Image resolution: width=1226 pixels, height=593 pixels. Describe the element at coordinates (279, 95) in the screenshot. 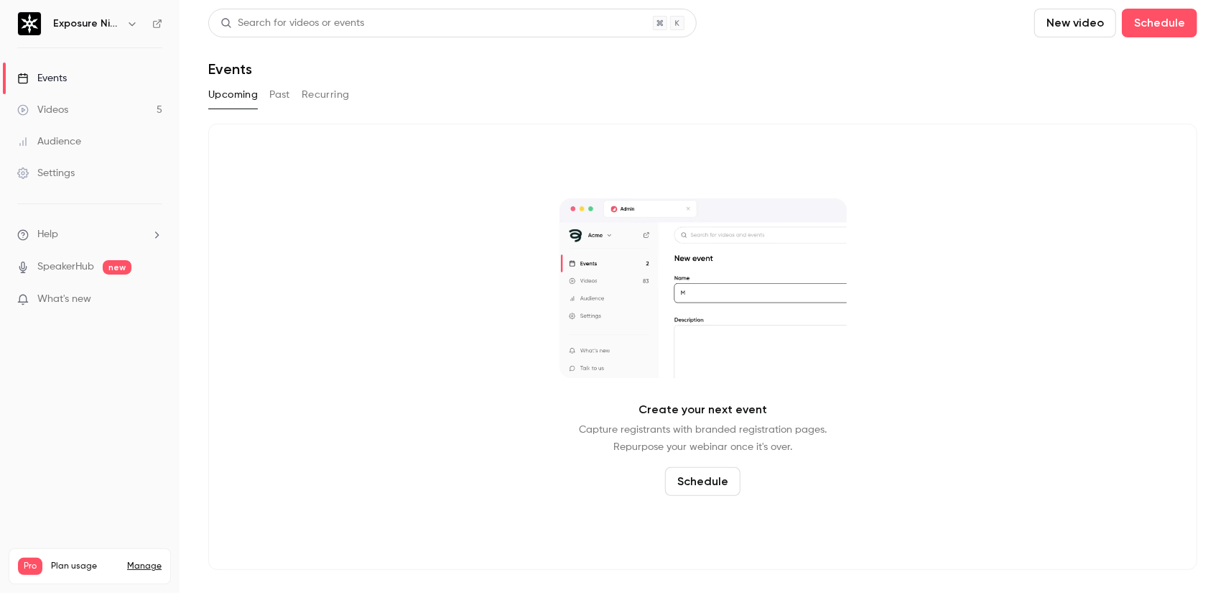

I see `button: Past` at that location.